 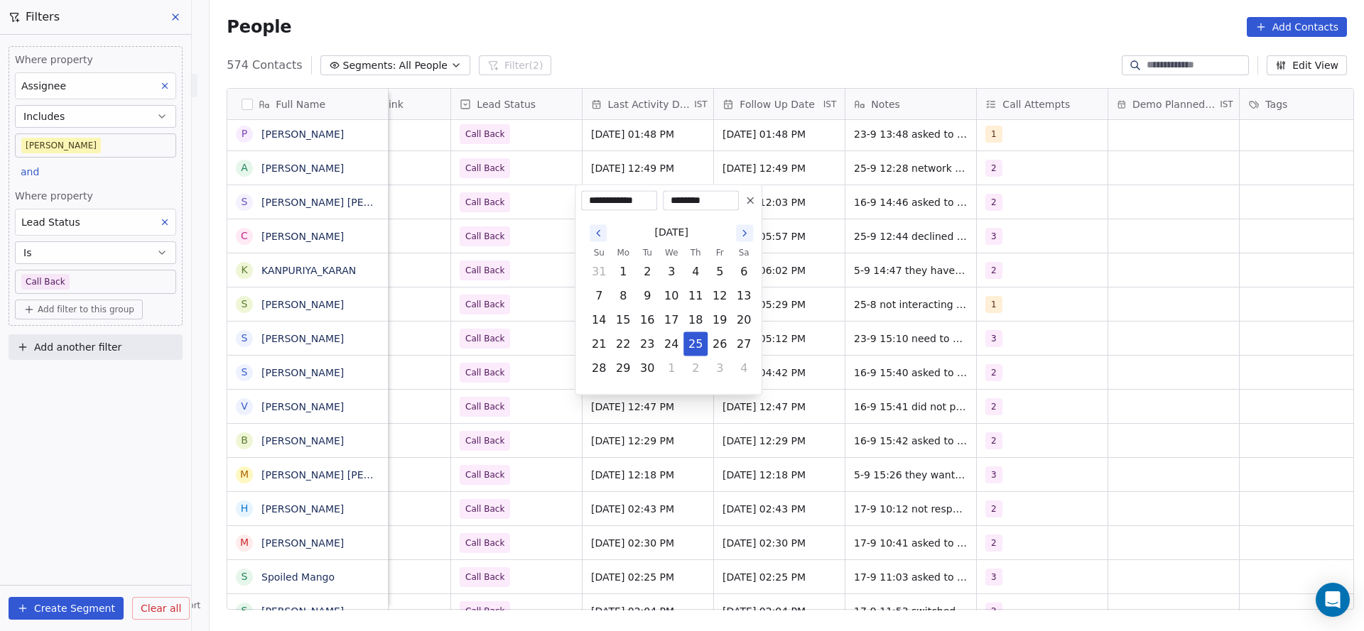 I want to click on button: Sunday, August 31st, 2025, so click(x=599, y=272).